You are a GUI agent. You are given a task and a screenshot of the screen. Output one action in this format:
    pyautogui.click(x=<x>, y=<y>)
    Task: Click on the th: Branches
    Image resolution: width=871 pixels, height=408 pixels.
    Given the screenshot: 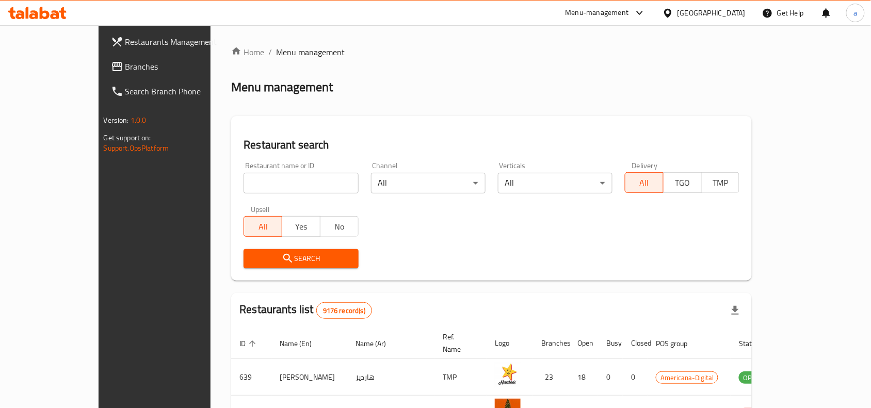 What is the action you would take?
    pyautogui.click(x=551, y=343)
    